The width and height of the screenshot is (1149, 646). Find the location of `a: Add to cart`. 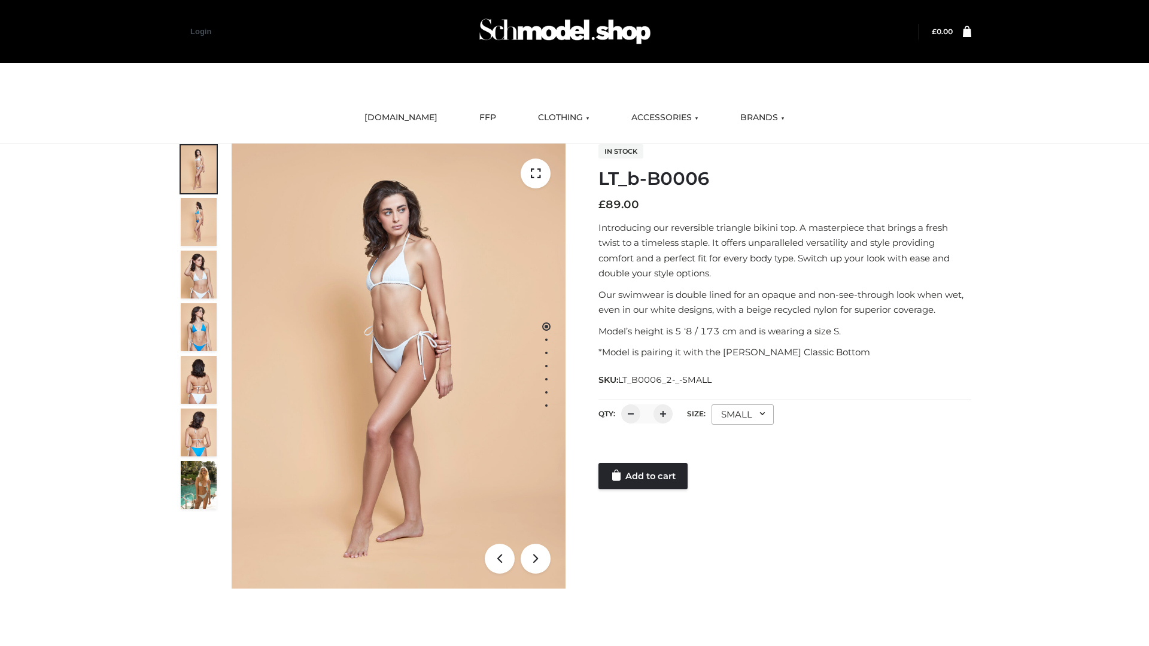

a: Add to cart is located at coordinates (643, 476).